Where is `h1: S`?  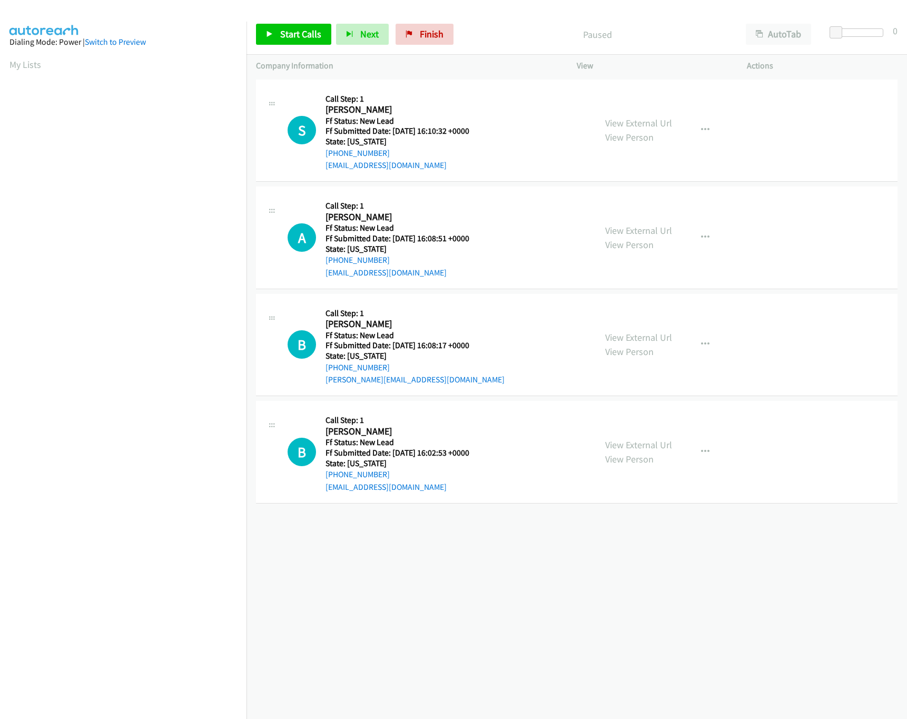 h1: S is located at coordinates (302, 130).